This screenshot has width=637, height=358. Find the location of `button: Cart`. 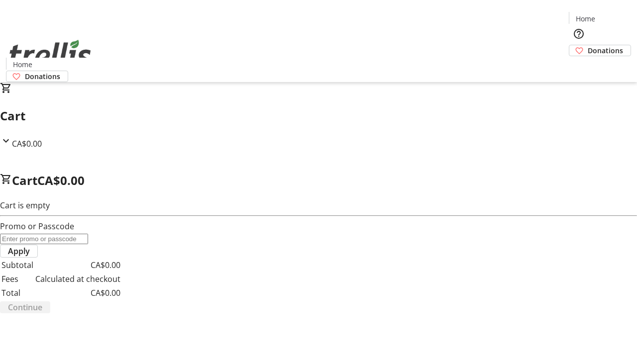

button: Cart is located at coordinates (579, 66).